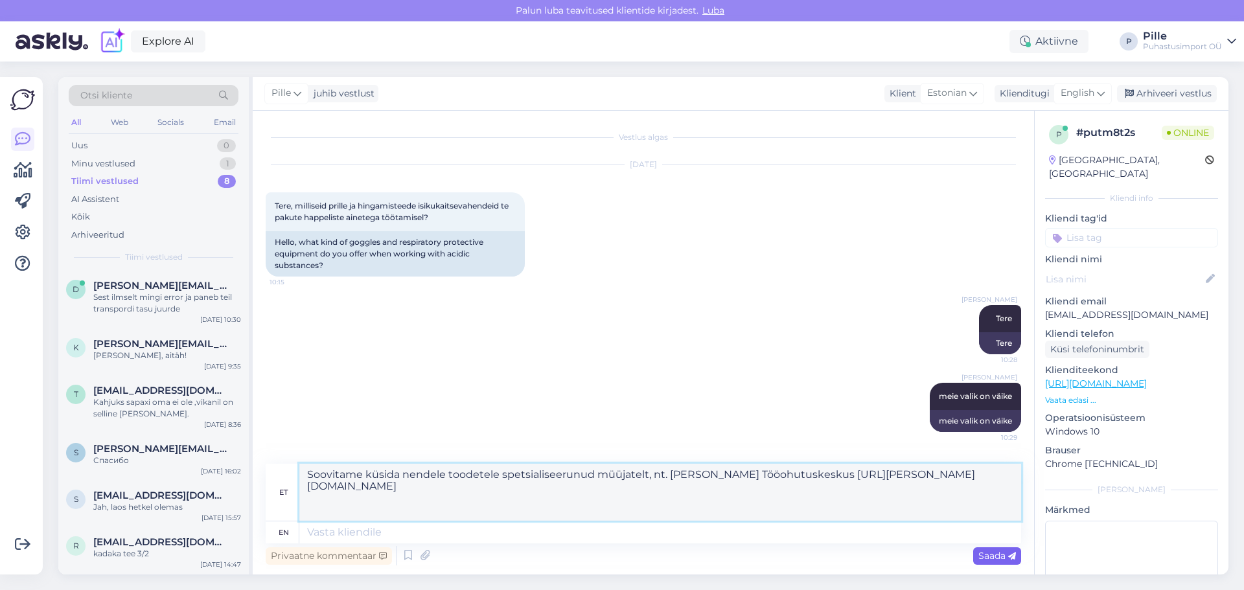 This screenshot has width=1244, height=590. Describe the element at coordinates (227, 164) in the screenshot. I see `div: 1` at that location.